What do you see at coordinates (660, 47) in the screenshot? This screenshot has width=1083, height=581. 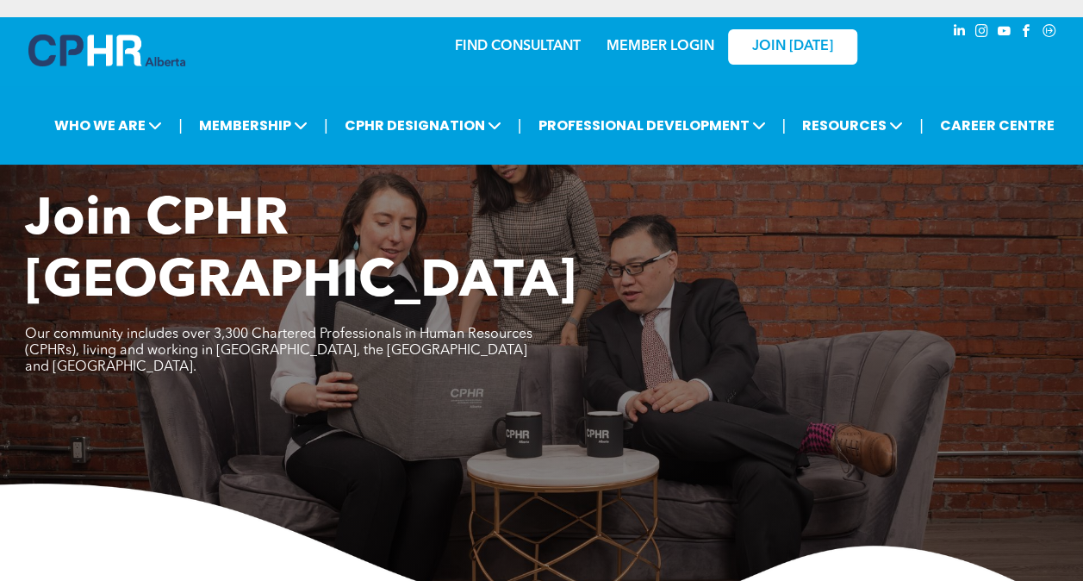 I see `a: MEMBER LOGIN` at bounding box center [660, 47].